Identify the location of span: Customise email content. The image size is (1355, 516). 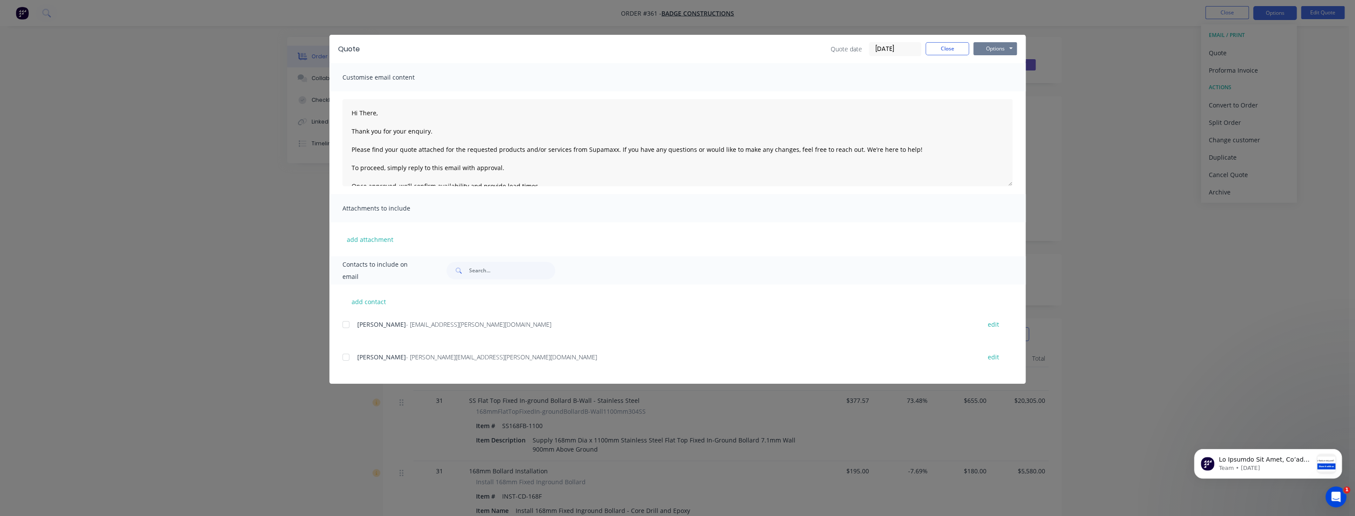
(390, 77).